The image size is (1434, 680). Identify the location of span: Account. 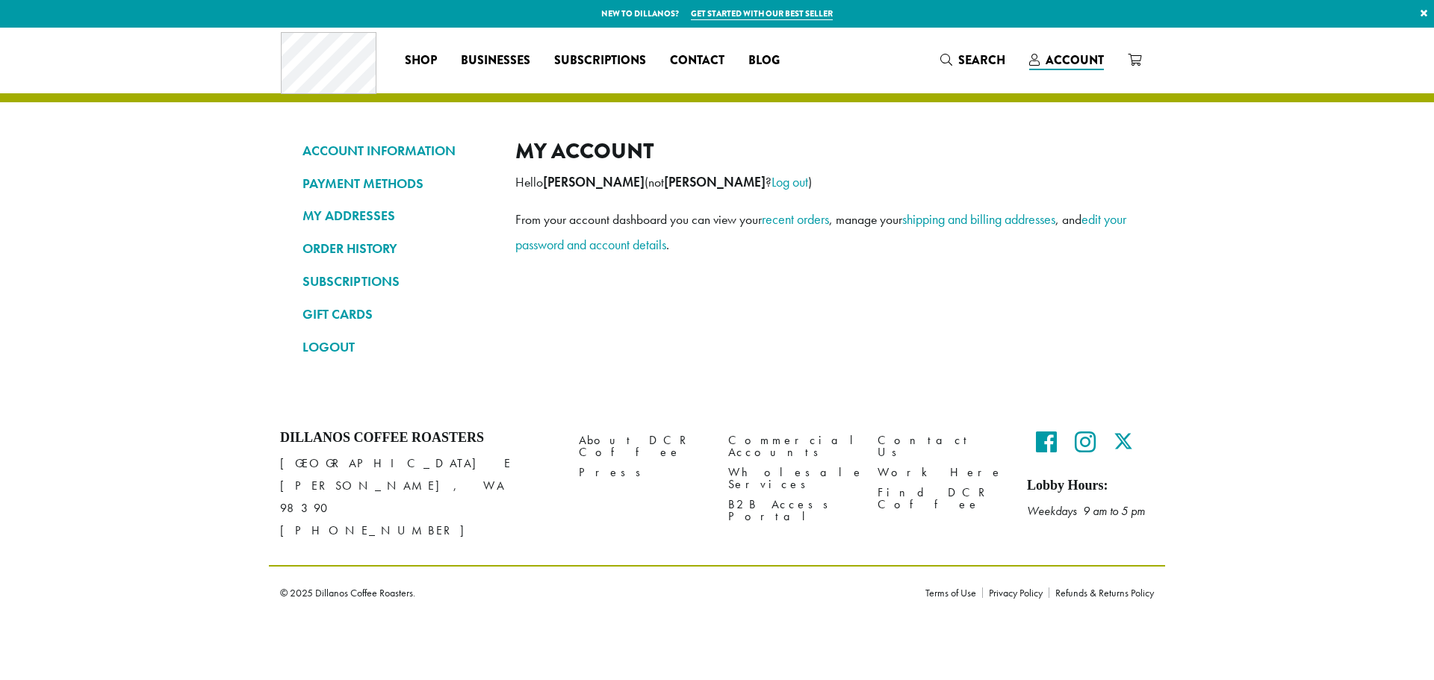
(1075, 60).